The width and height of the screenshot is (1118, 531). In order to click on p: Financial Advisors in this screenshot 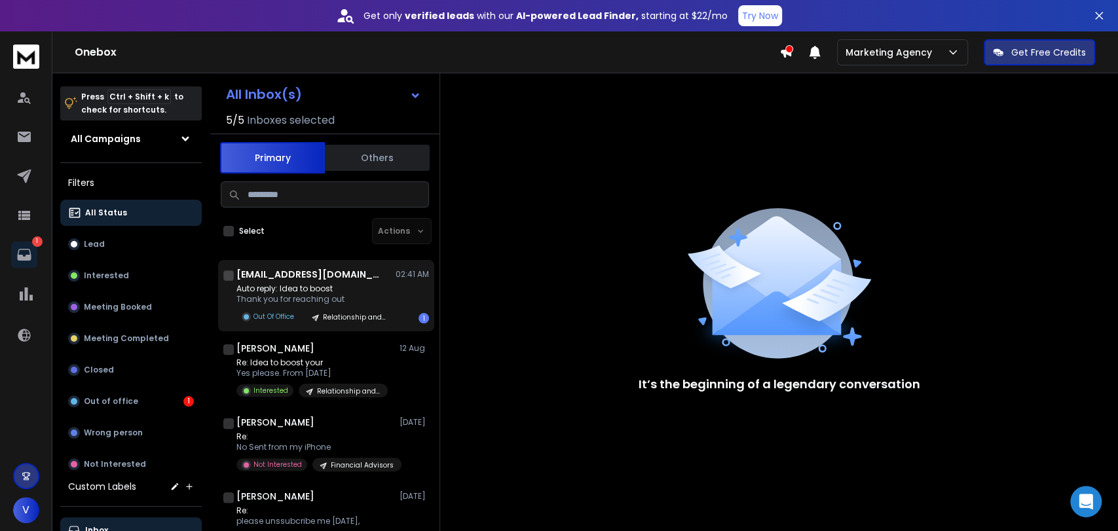, I will do `click(362, 465)`.